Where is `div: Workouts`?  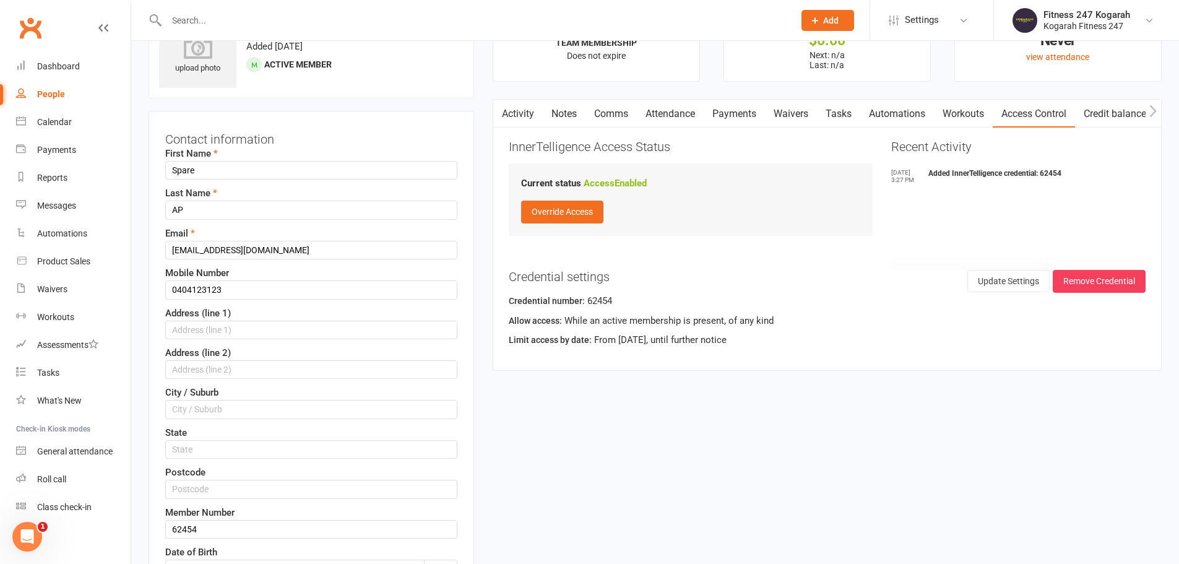 div: Workouts is located at coordinates (56, 317).